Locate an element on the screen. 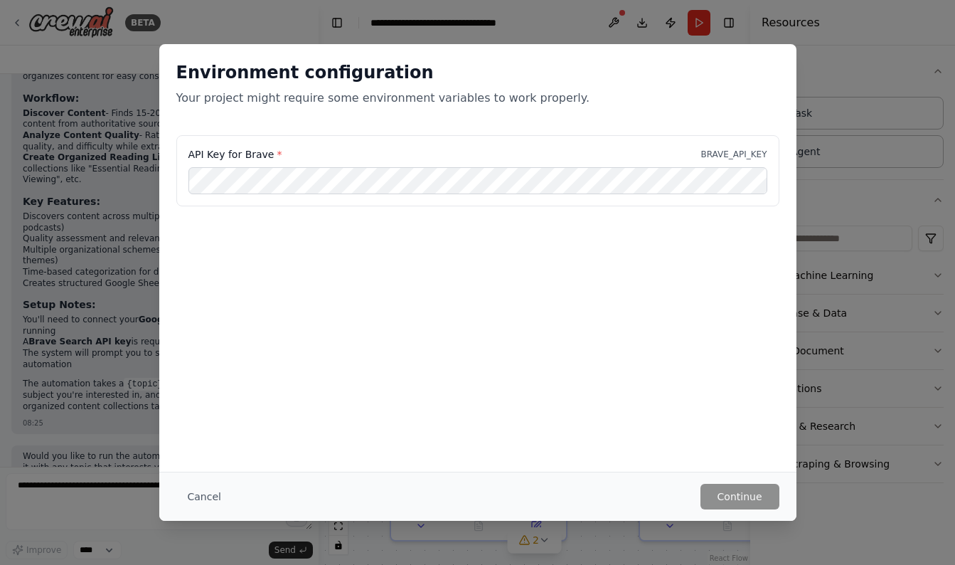 This screenshot has height=565, width=955. button: Continue is located at coordinates (740, 497).